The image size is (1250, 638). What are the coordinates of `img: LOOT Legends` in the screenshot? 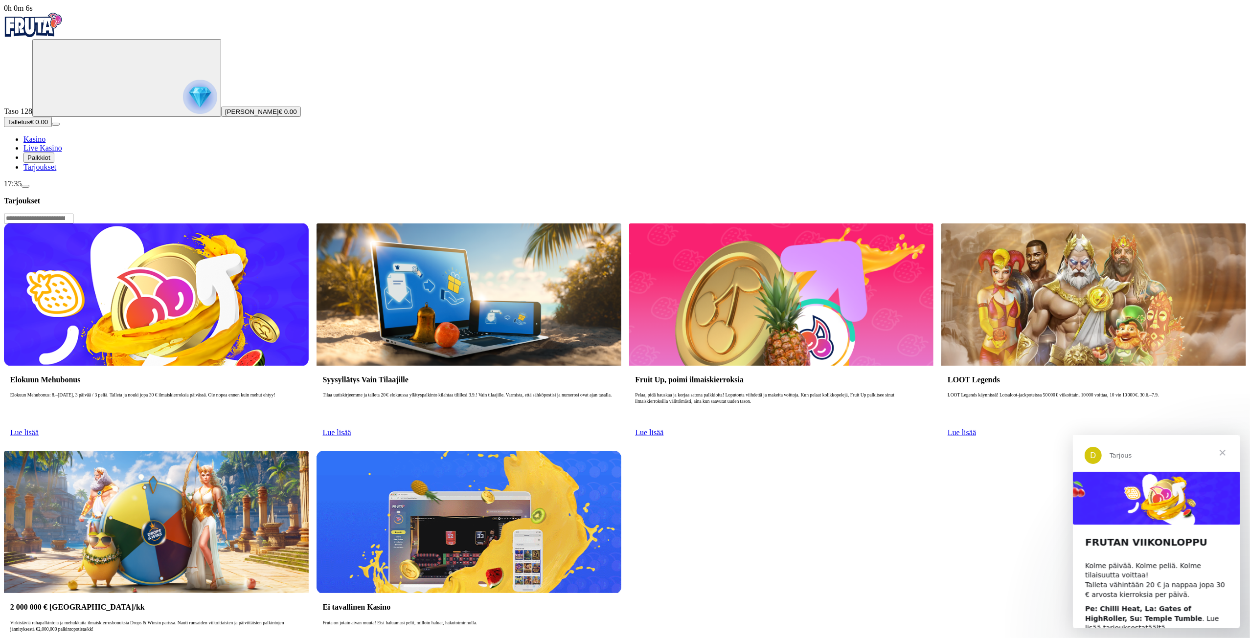 It's located at (1093, 295).